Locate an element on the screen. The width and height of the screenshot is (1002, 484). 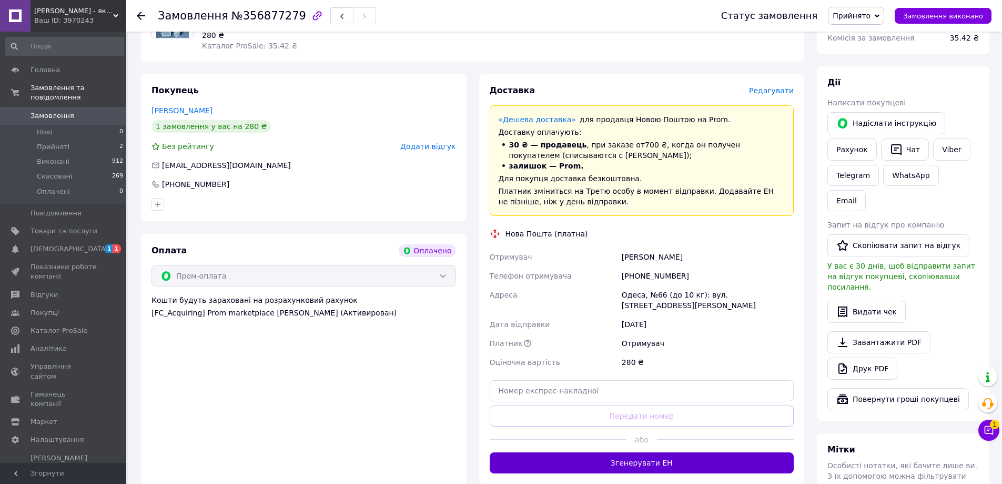
span: залишок — Prom. is located at coordinates (547, 166).